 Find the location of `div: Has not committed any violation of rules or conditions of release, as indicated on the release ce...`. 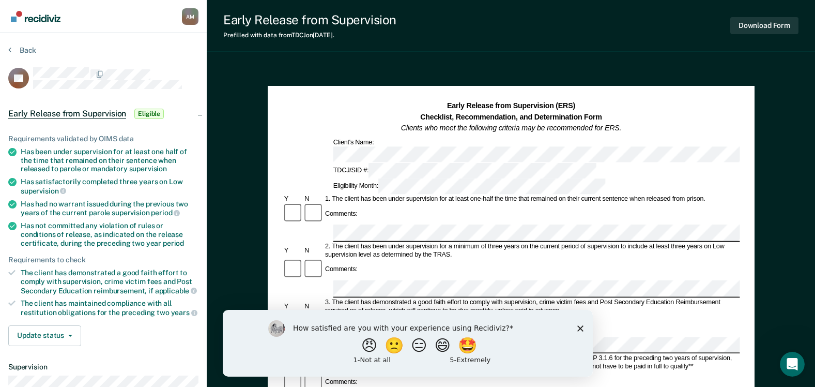

div: Has not committed any violation of rules or conditions of release, as indicated on the release ce... is located at coordinates (110, 234).